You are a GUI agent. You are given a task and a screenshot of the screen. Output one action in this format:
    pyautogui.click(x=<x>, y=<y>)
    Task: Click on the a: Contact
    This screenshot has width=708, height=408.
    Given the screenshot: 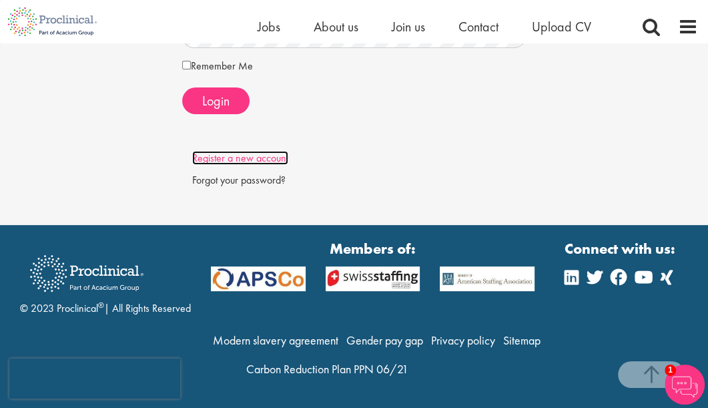 What is the action you would take?
    pyautogui.click(x=479, y=27)
    